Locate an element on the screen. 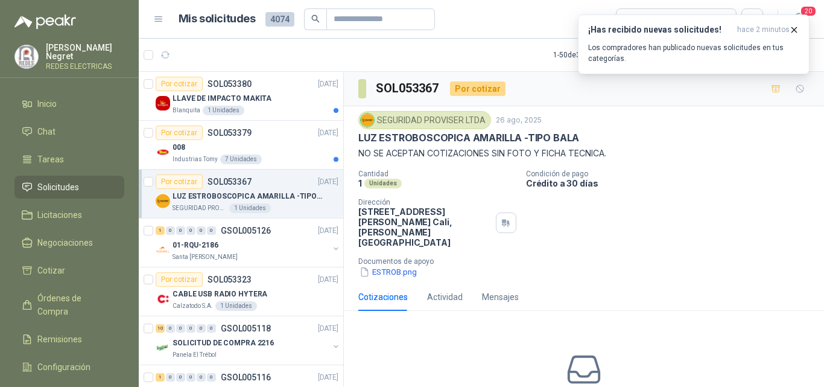  p: GSOL005126 is located at coordinates (246, 230).